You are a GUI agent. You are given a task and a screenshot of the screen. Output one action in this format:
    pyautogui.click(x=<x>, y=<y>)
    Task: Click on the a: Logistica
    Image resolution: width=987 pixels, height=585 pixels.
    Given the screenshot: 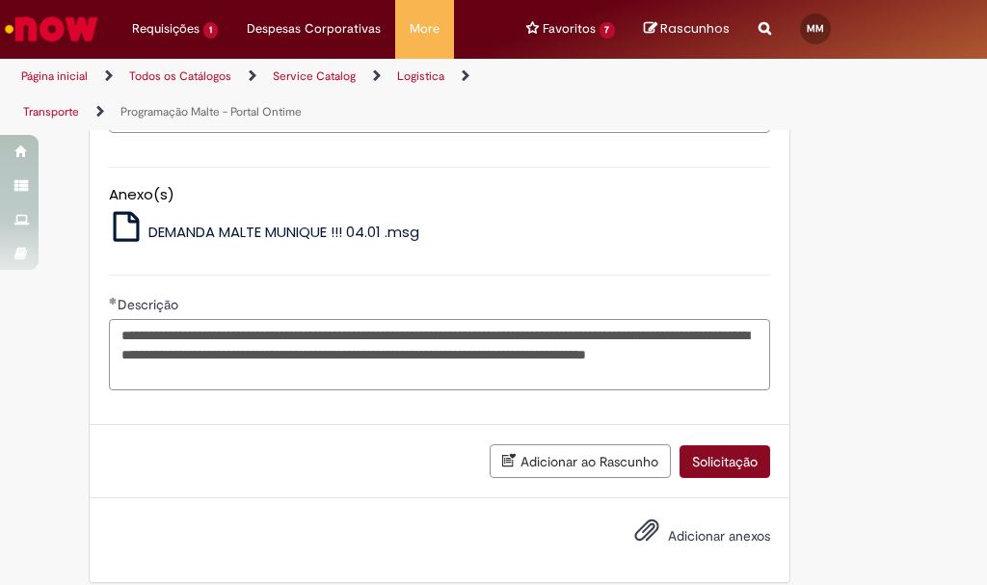 What is the action you would take?
    pyautogui.click(x=420, y=76)
    